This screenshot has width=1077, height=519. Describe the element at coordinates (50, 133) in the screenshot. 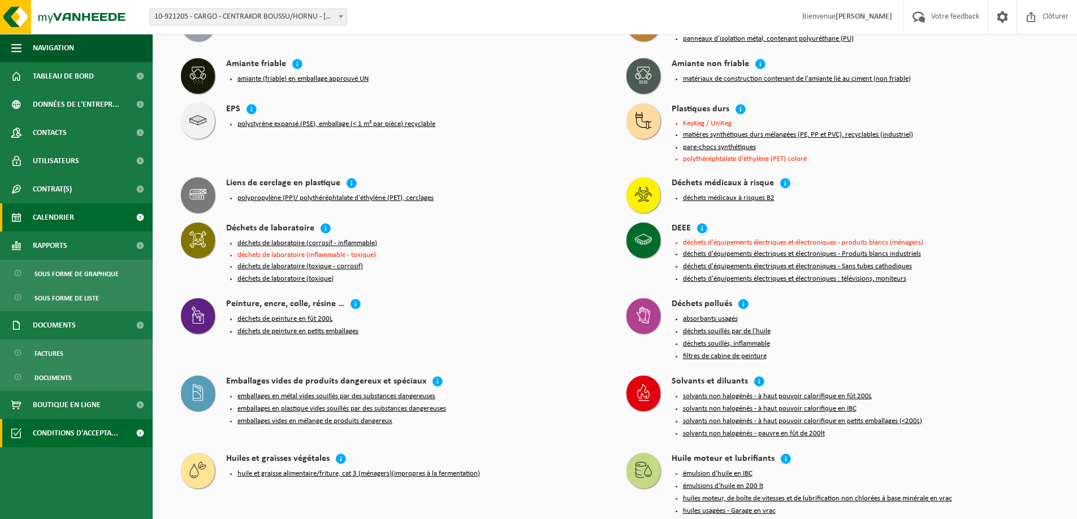

I see `span: Contacts` at that location.